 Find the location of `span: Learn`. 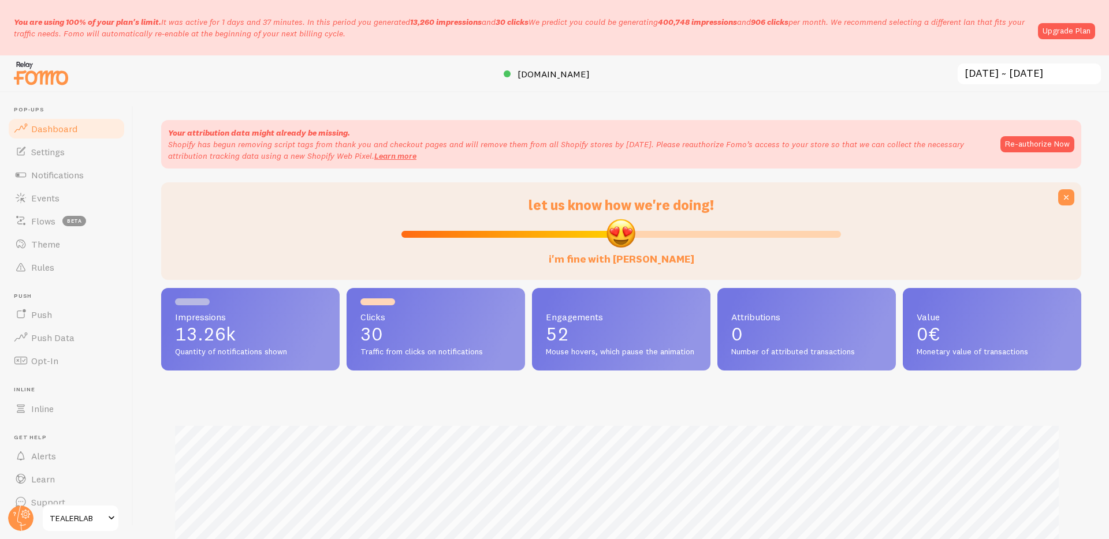

span: Learn is located at coordinates (43, 479).